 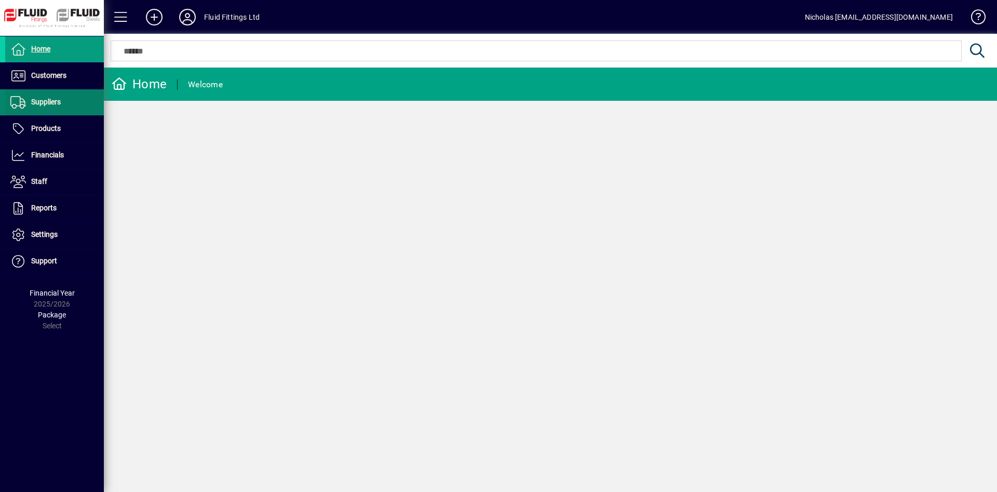 I want to click on span: Products, so click(x=46, y=128).